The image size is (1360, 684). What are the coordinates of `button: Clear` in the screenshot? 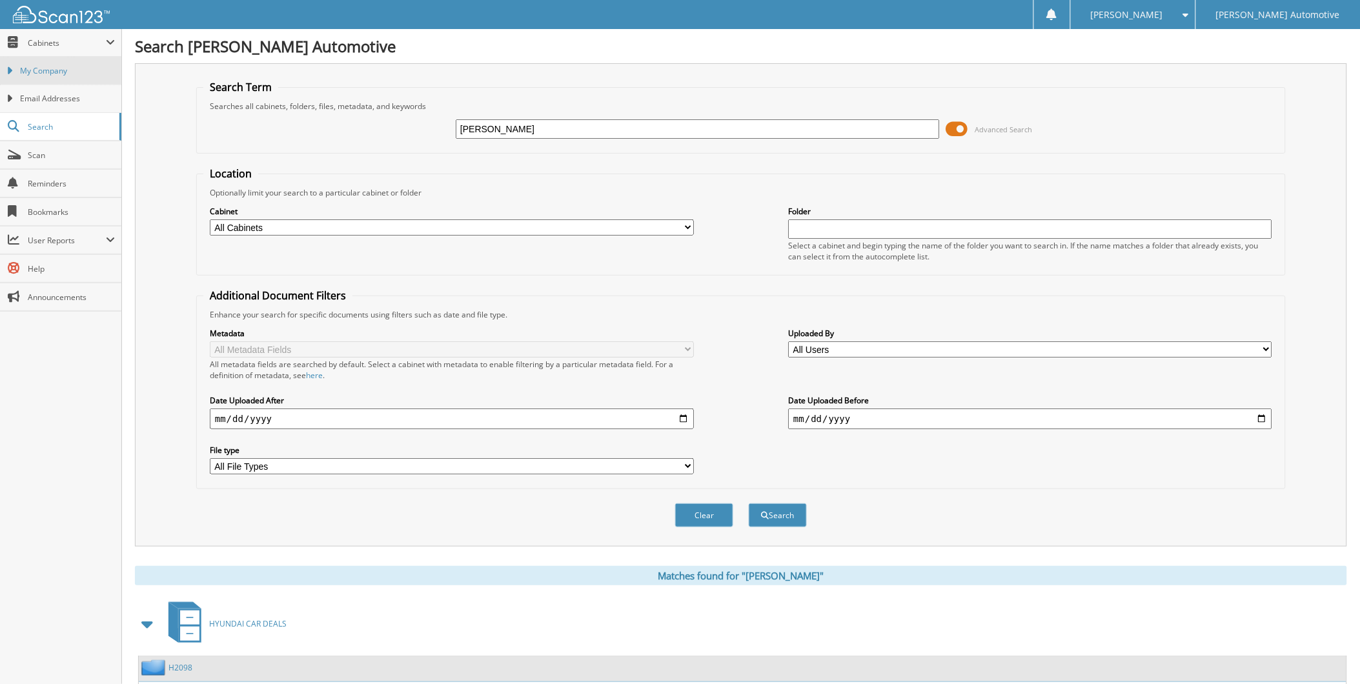 It's located at (704, 515).